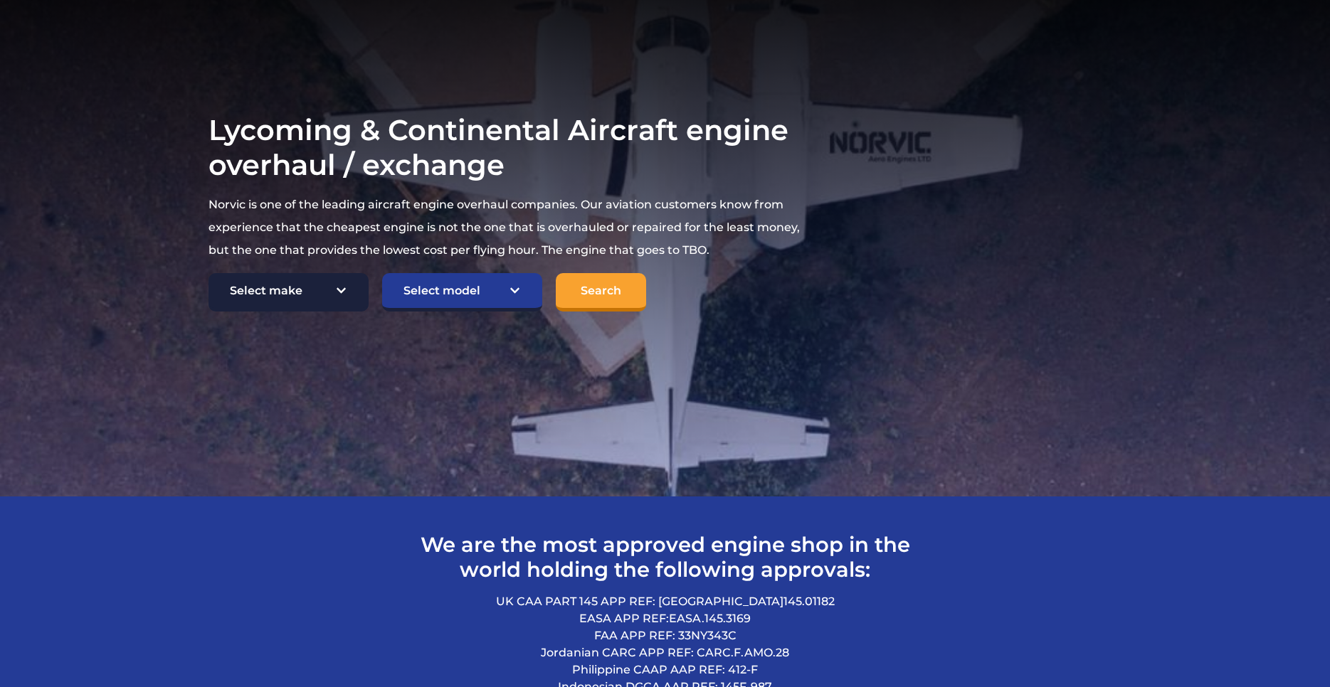 The image size is (1330, 687). What do you see at coordinates (505, 228) in the screenshot?
I see `p: Norvic is one of the leading aircraft engine overhaul companies. Our aviation customers know from...` at bounding box center [505, 228].